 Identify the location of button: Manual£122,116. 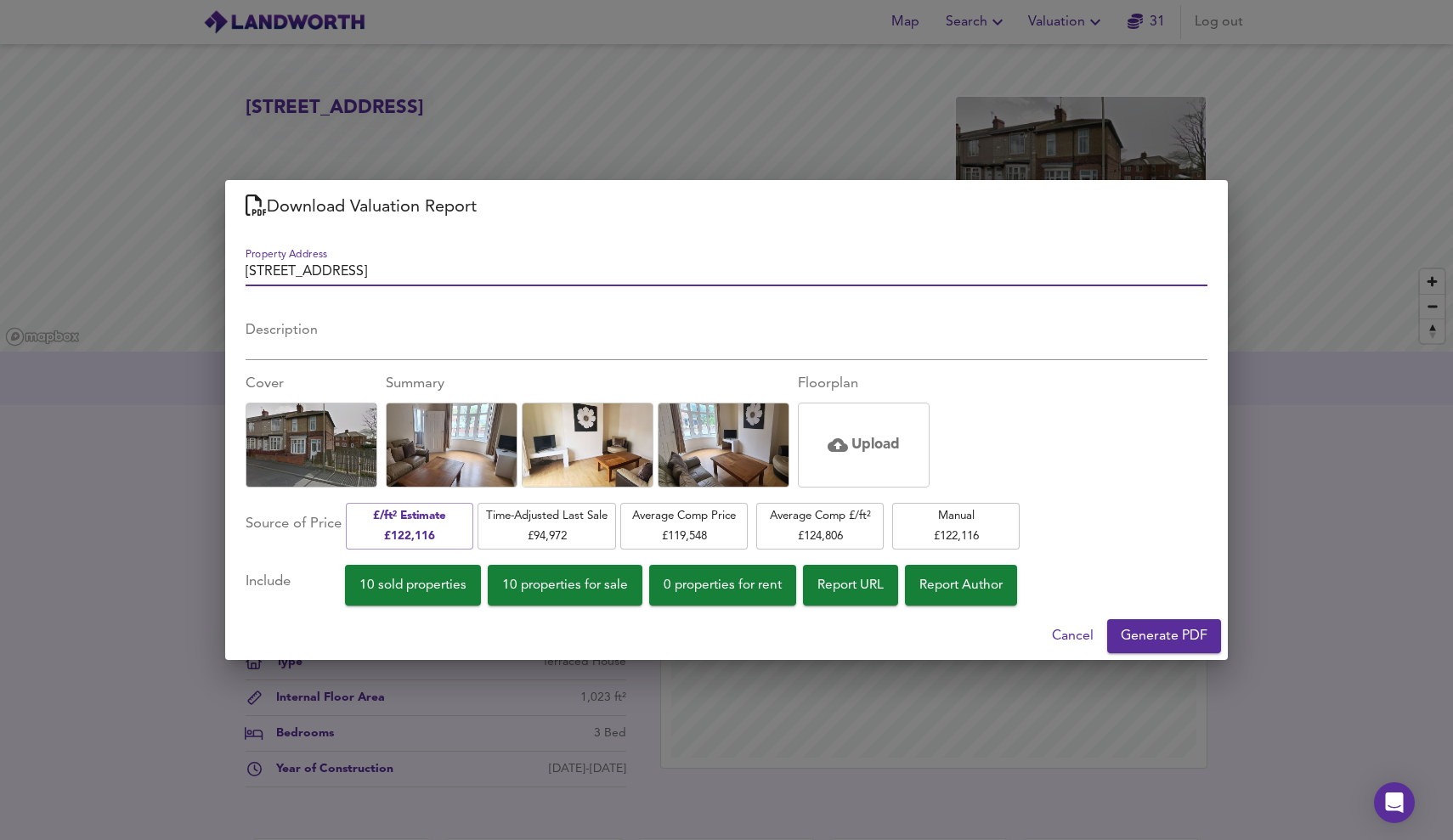
(956, 526).